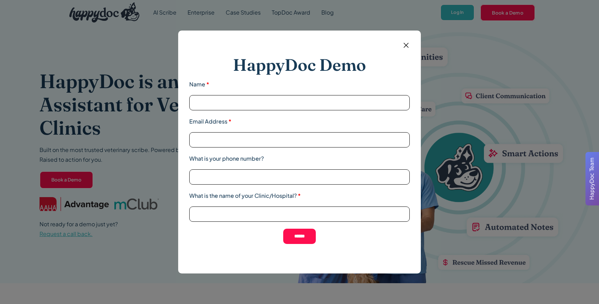 The image size is (599, 304). Describe the element at coordinates (300, 65) in the screenshot. I see `h2: HappyDoc Demo` at that location.